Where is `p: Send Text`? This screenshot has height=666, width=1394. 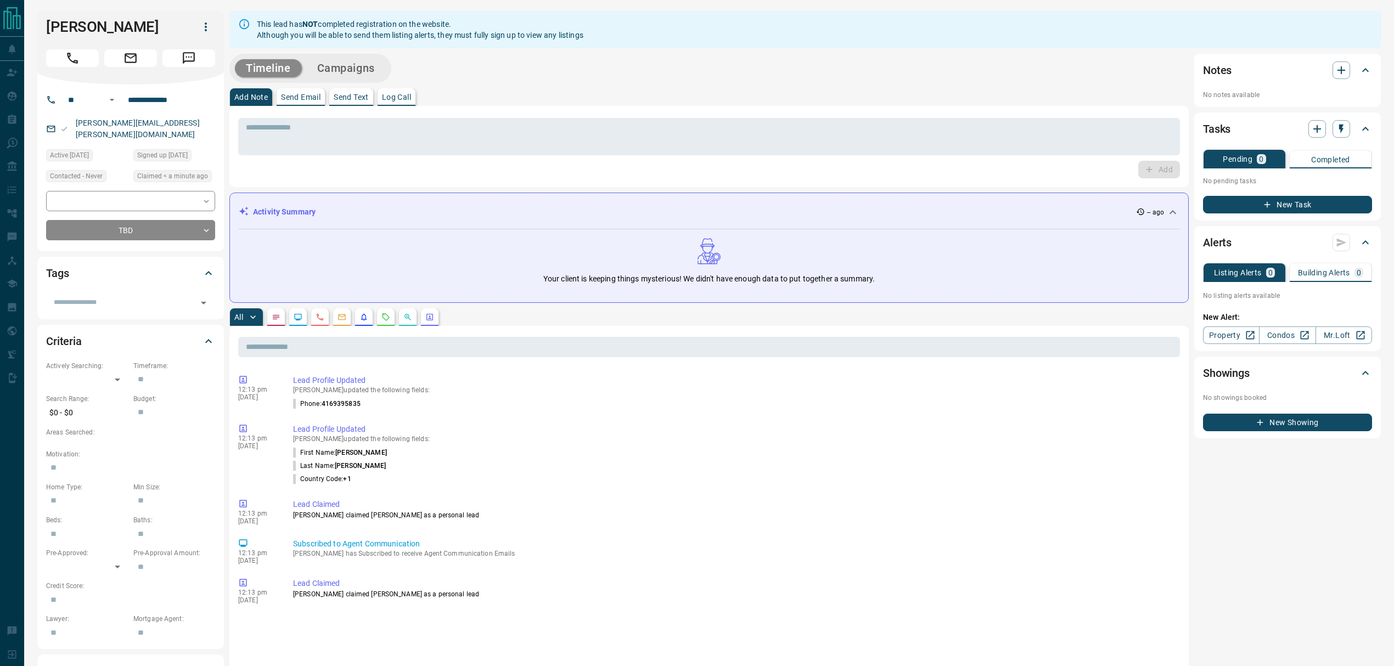
p: Send Text is located at coordinates (351, 97).